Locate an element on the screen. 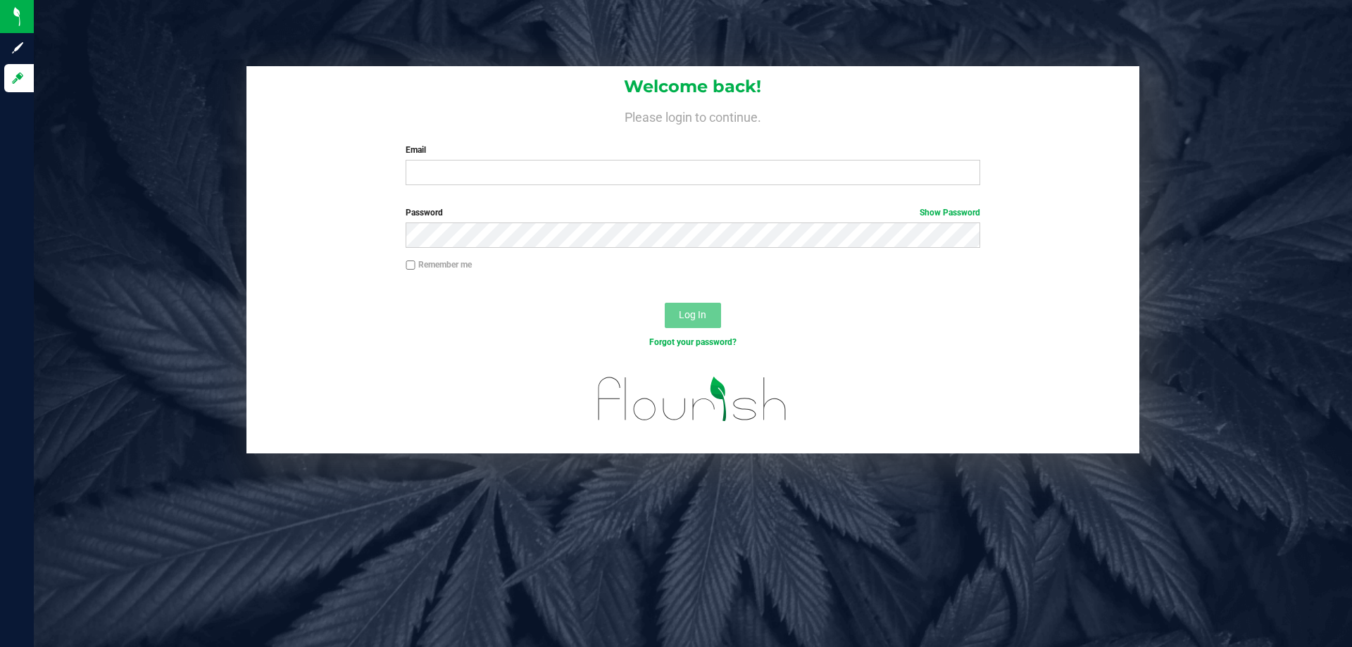 The width and height of the screenshot is (1352, 647). button: Log In is located at coordinates (693, 315).